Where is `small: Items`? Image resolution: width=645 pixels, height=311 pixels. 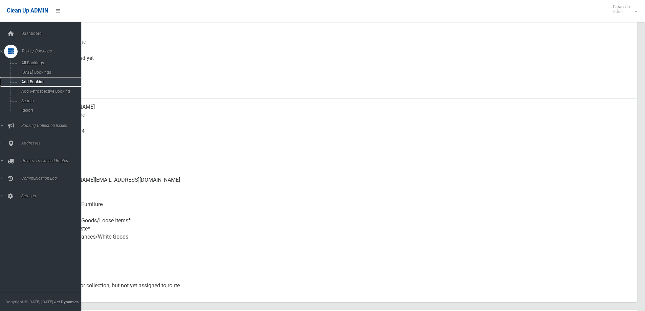
small: Items is located at coordinates (343, 245).